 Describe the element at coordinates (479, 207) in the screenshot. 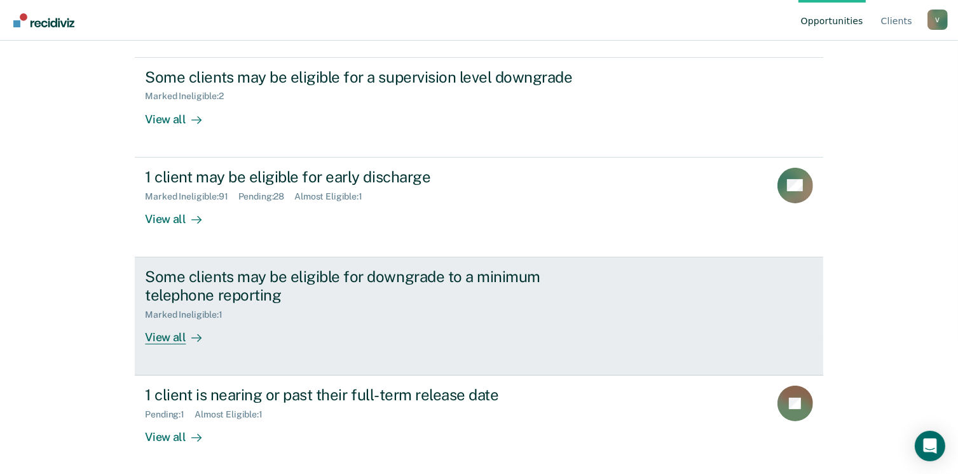

I see `a: 1 client may be eligible for early dischargeMarked Ineligible:91Pending:28Almost Eligible:1View all` at that location.